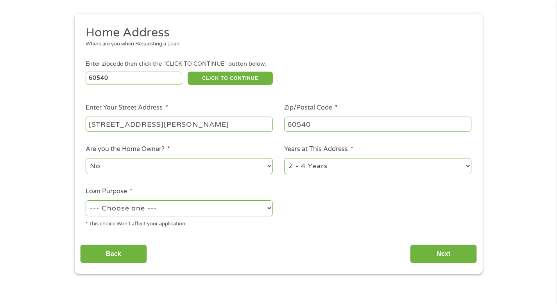 Image resolution: width=557 pixels, height=304 pixels. Describe the element at coordinates (443, 254) in the screenshot. I see `input: Next` at that location.